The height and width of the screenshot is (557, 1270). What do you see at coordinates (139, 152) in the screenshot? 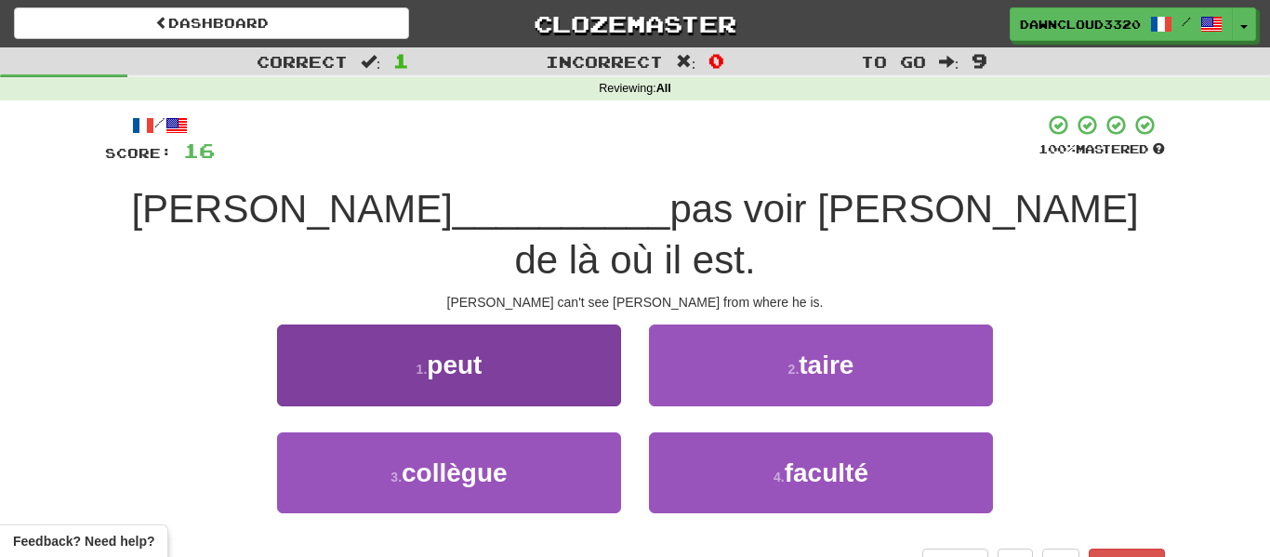
I see `span: Score:` at bounding box center [139, 152].